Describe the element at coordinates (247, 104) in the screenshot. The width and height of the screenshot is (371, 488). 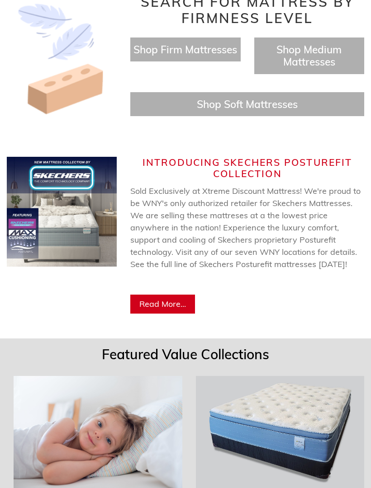
I see `span: Shop Soft Mattresses` at that location.